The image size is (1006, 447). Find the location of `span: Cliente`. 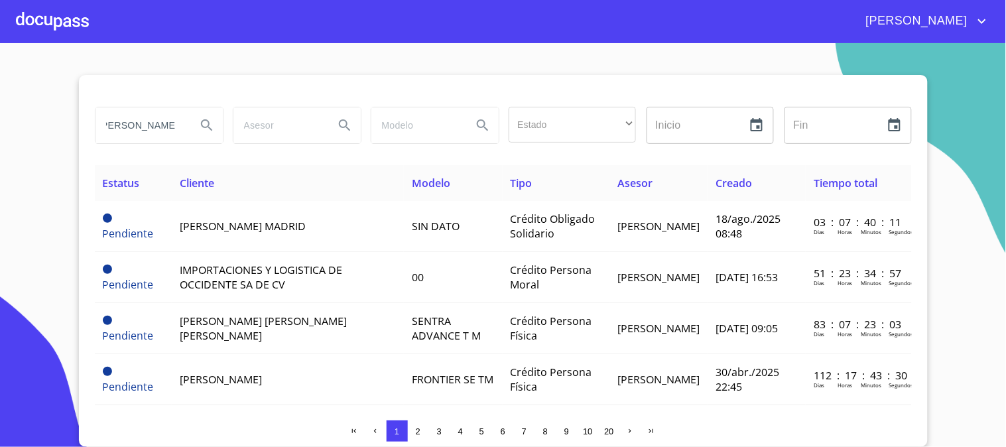

span: Cliente is located at coordinates (197, 183).